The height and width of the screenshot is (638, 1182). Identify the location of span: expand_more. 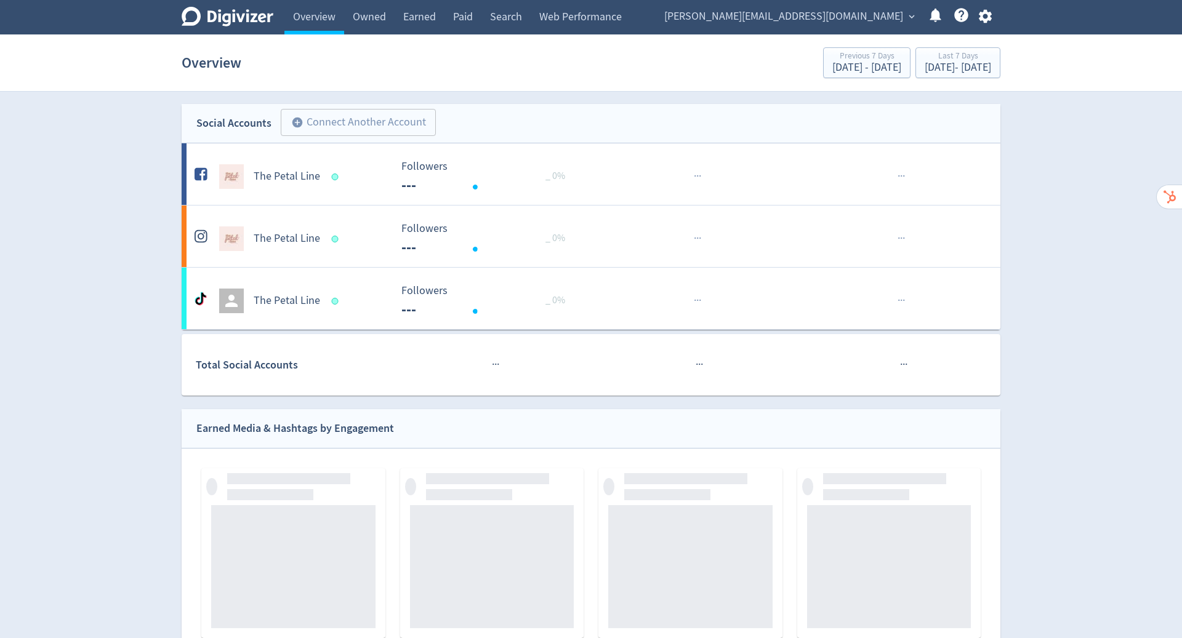
(912, 17).